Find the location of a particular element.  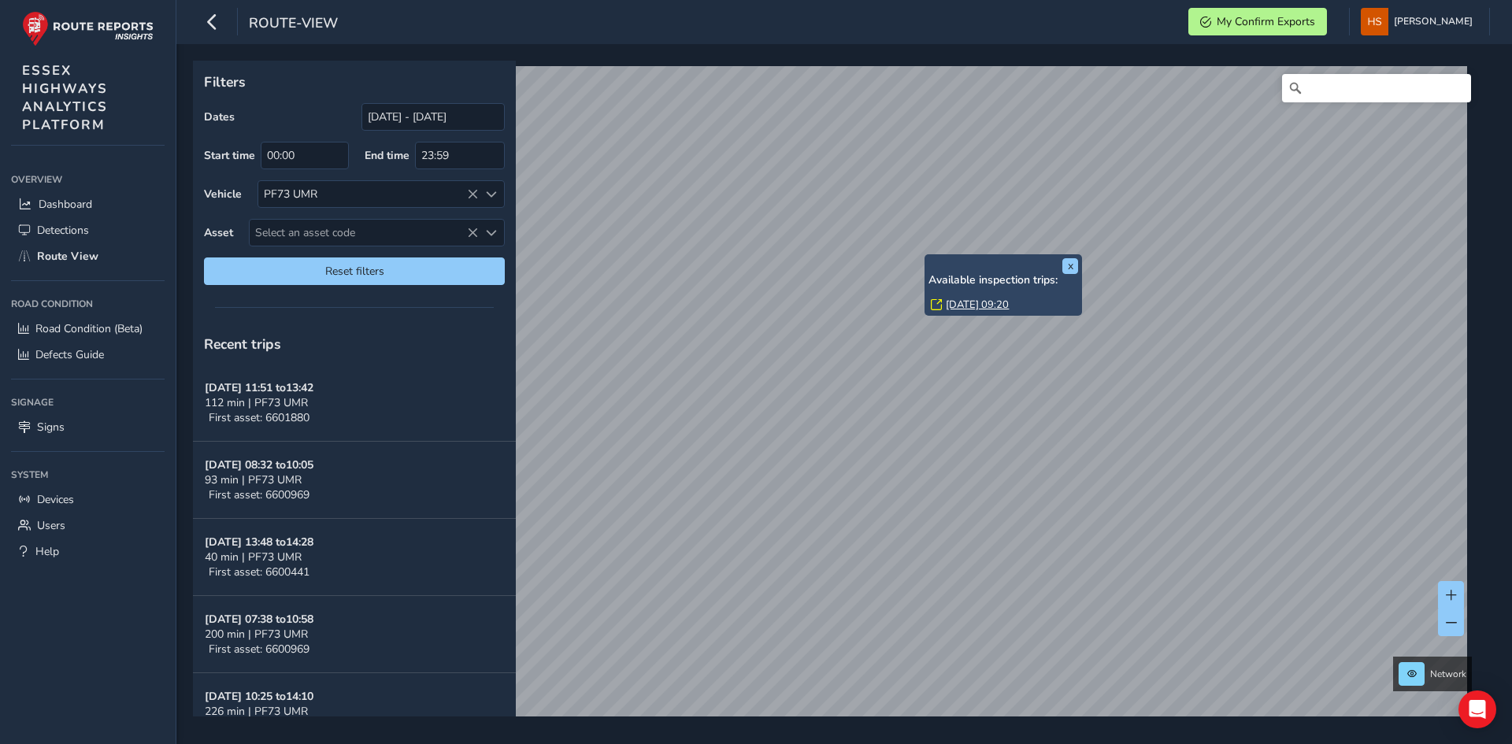

h6: Available inspection trips: is located at coordinates (1003, 280).